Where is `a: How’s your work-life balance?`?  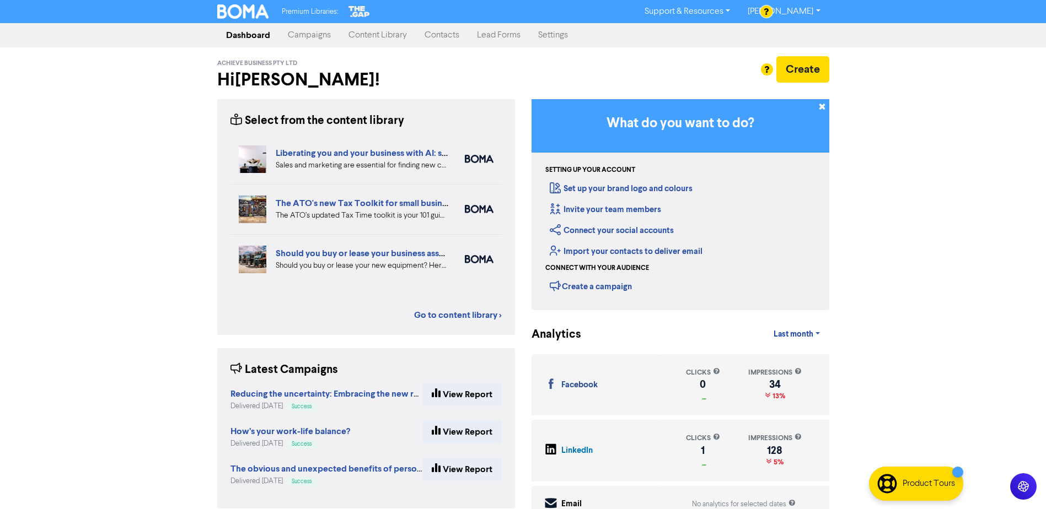
a: How’s your work-life balance? is located at coordinates (290, 432).